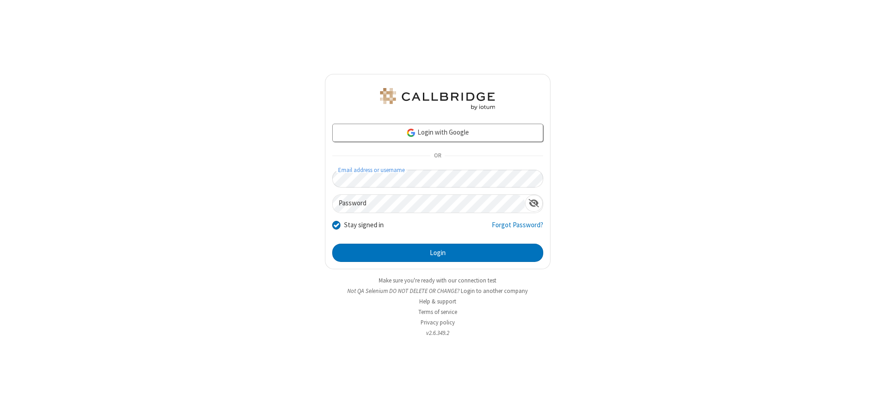 This screenshot has width=875, height=418. Describe the element at coordinates (517, 228) in the screenshot. I see `a: Forgot Password?` at that location.